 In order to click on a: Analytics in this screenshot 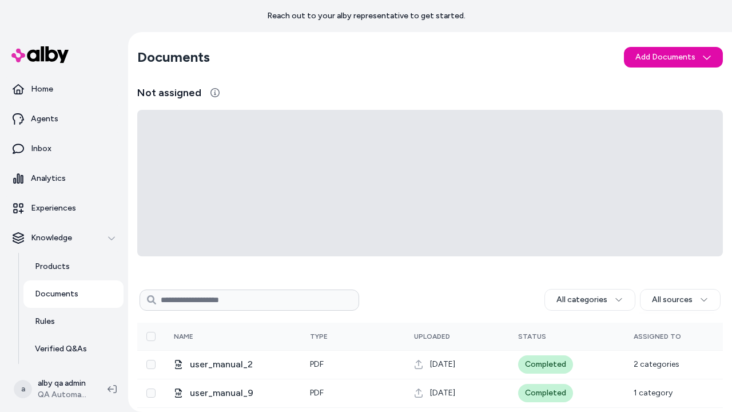, I will do `click(64, 178)`.